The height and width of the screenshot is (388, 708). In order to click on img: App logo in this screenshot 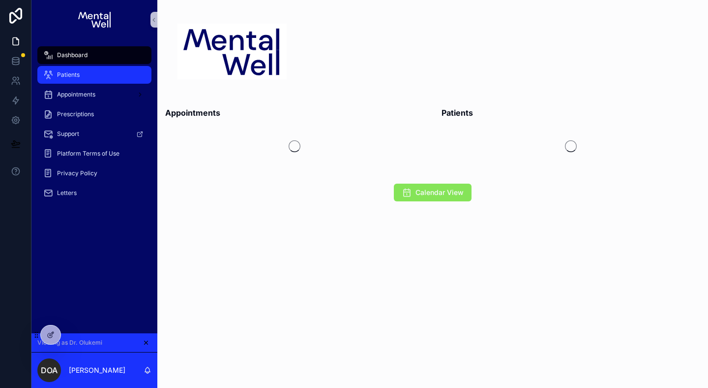, I will do `click(94, 20)`.